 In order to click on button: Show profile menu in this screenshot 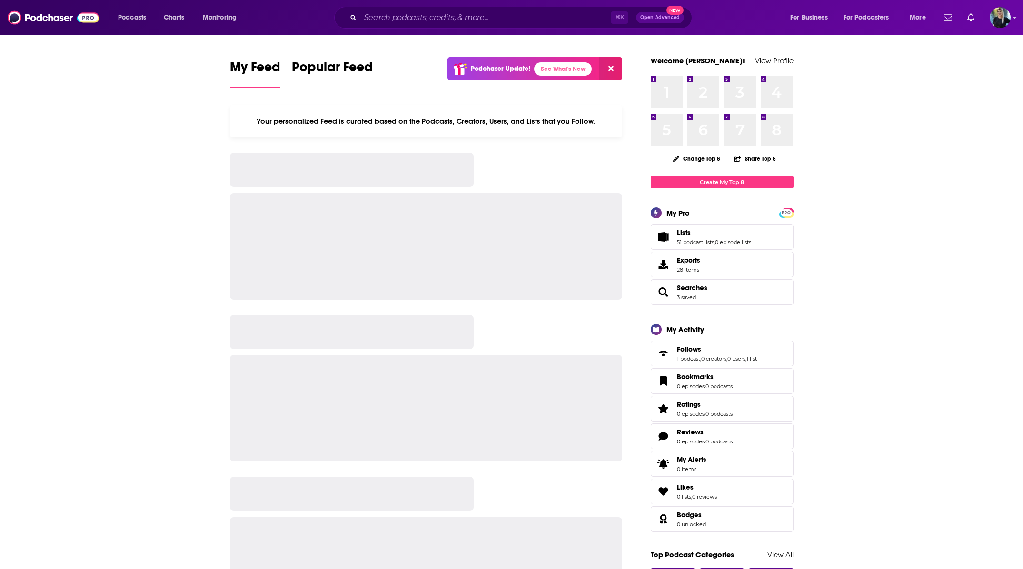, I will do `click(1000, 18)`.